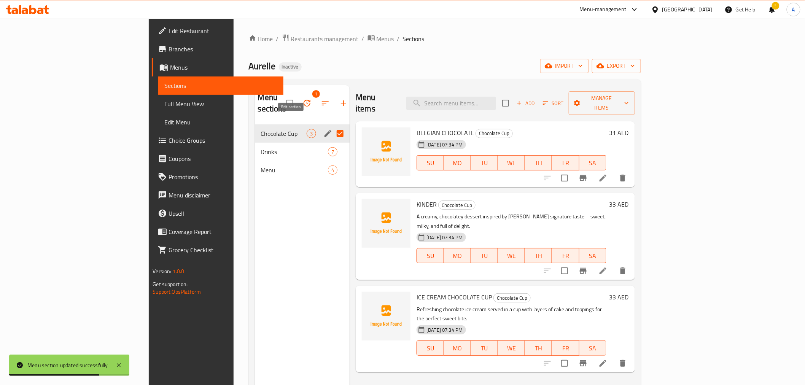 The height and width of the screenshot is (385, 805). I want to click on span: Manage items, so click(602, 103).